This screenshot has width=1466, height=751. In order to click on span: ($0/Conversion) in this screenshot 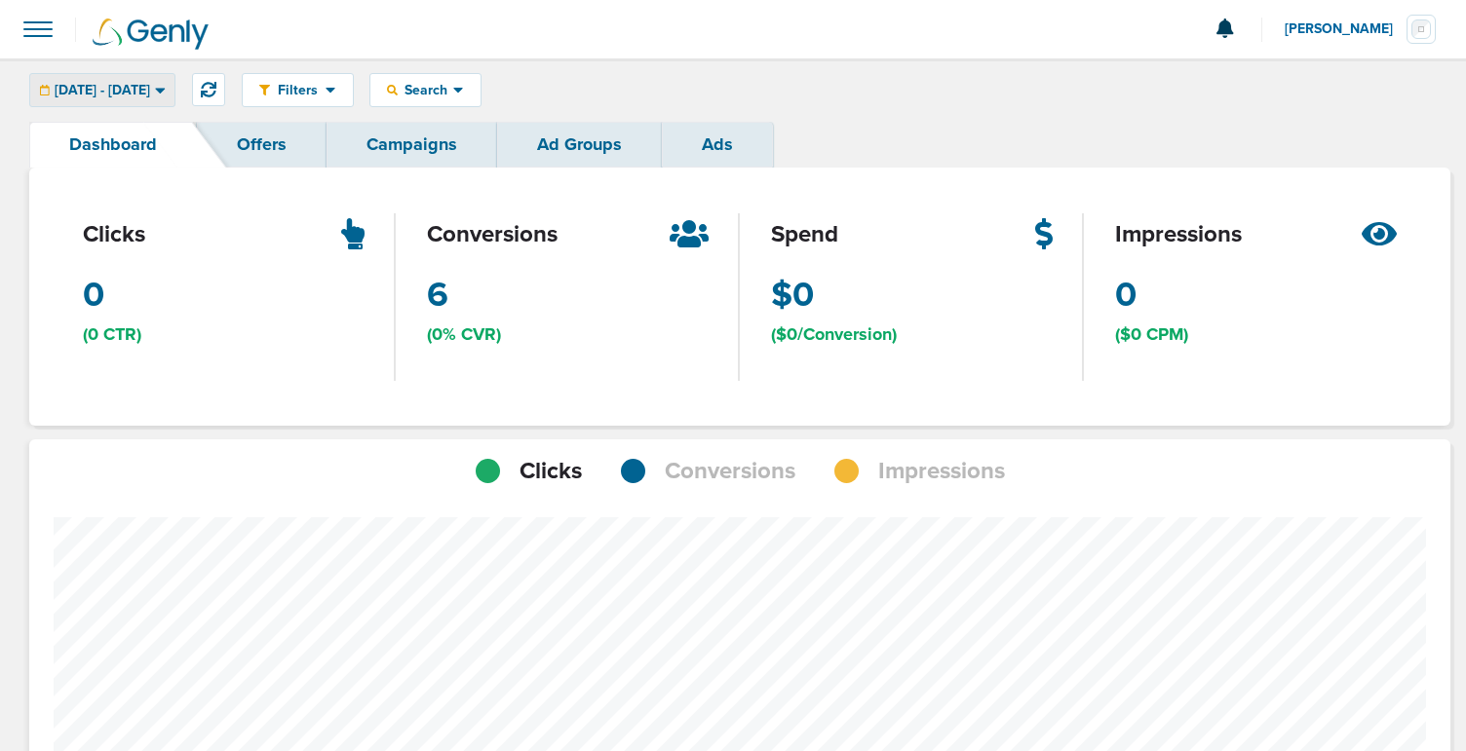, I will do `click(833, 334)`.